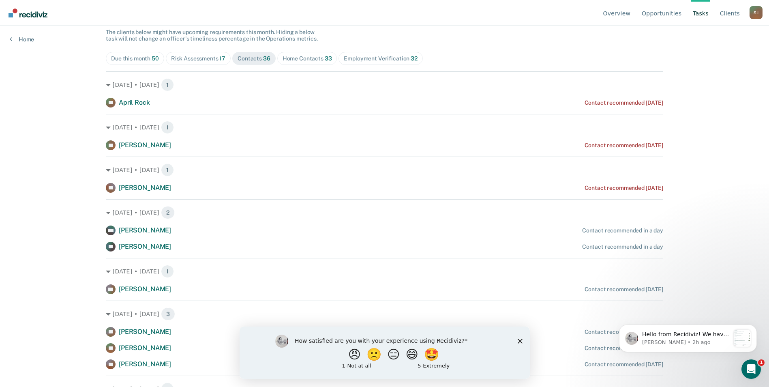  I want to click on div: Home Contacts, so click(307, 58).